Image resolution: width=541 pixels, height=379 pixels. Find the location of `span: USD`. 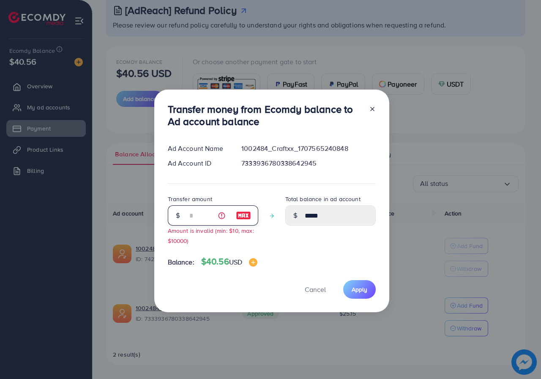

span: USD is located at coordinates (236, 262).